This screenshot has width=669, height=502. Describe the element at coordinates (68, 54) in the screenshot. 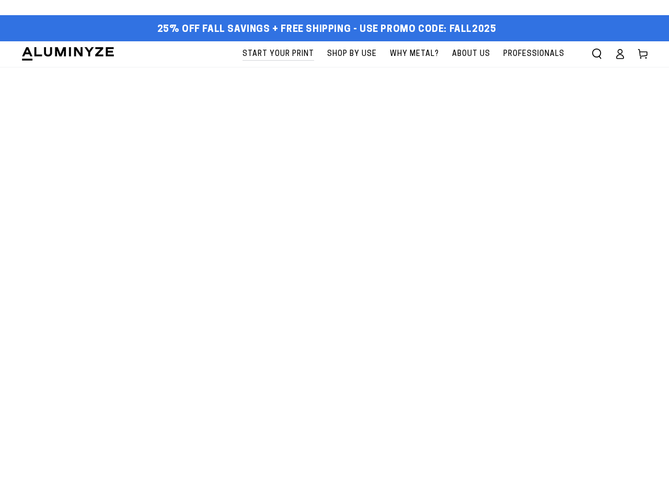

I see `img: Aluminyze` at that location.